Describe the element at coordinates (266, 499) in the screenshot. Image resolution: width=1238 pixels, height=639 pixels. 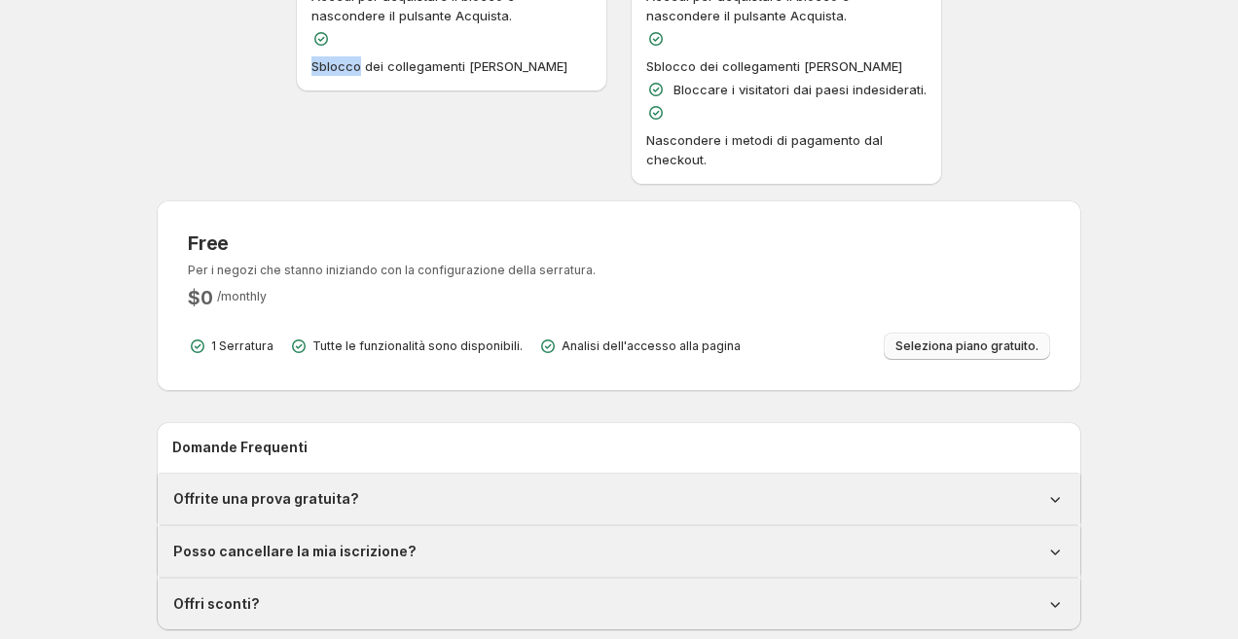
I see `h1: Offrite una prova gratuita?` at that location.